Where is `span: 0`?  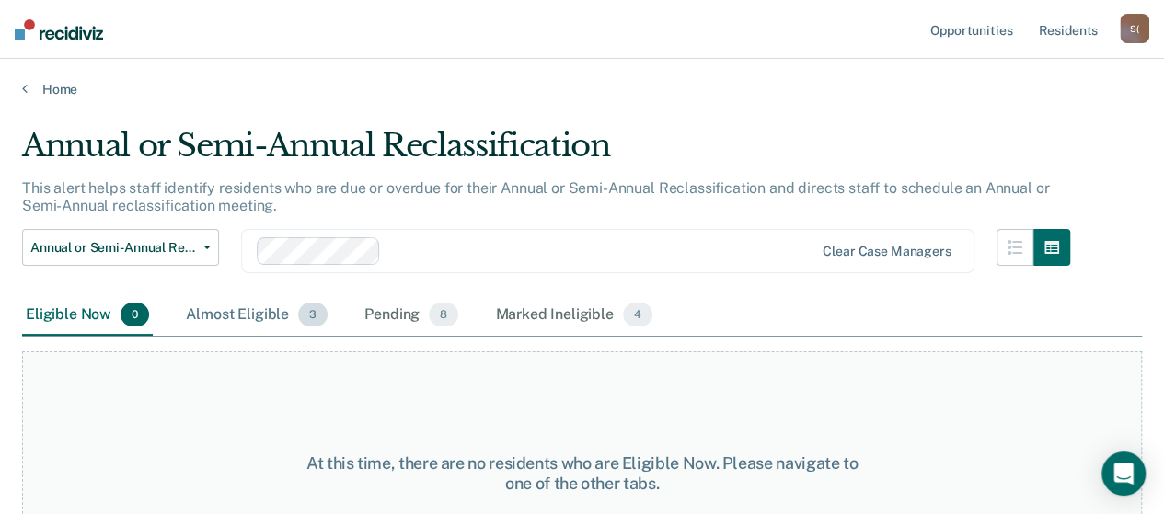
span: 0 is located at coordinates (134, 315).